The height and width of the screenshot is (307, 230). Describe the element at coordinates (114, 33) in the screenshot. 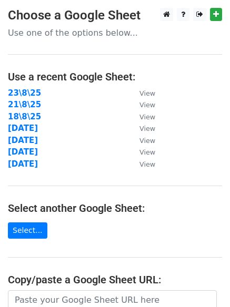

I see `p: Use one of the options below...` at that location.